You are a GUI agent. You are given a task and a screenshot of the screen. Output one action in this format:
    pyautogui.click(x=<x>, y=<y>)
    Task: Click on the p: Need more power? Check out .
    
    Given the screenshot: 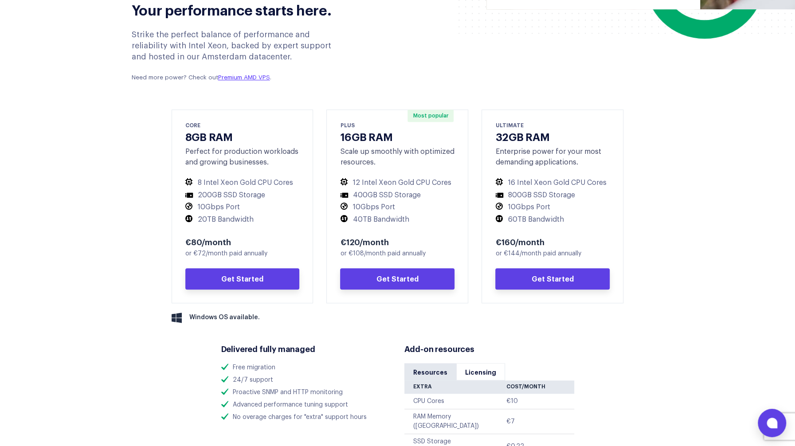 What is the action you would take?
    pyautogui.click(x=239, y=78)
    